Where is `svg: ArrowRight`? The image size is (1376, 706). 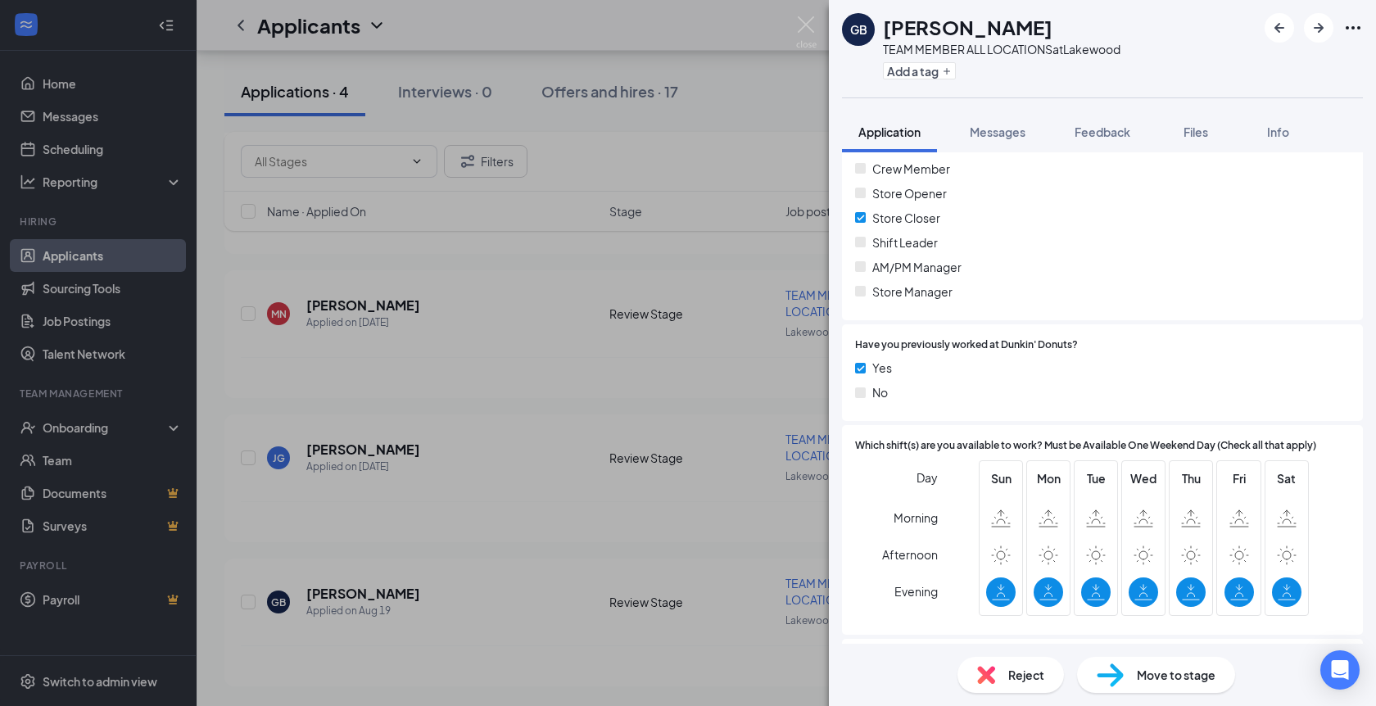
svg: ArrowRight is located at coordinates (1319, 28).